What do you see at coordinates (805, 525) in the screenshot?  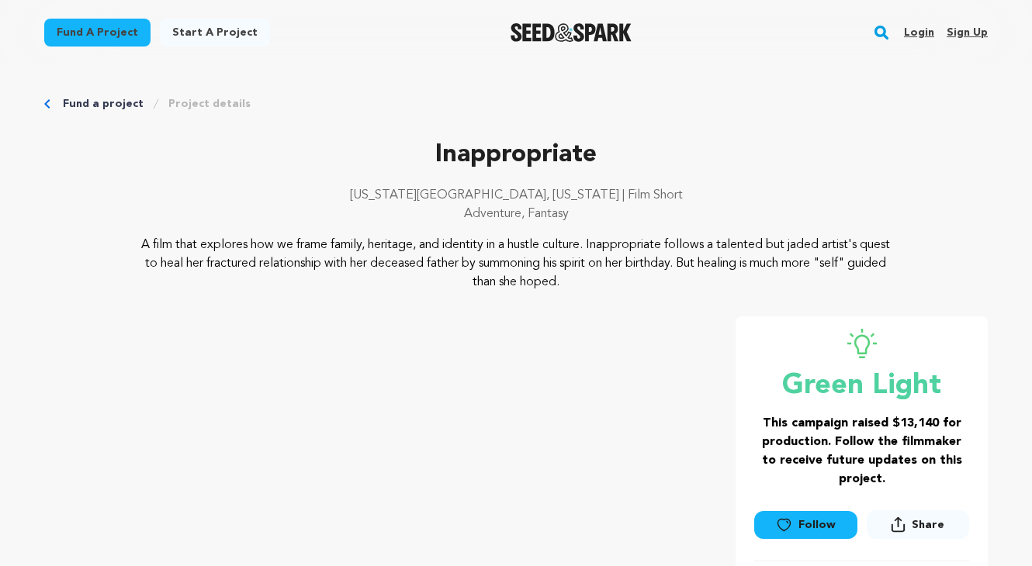 I see `a: Follow` at bounding box center [805, 525].